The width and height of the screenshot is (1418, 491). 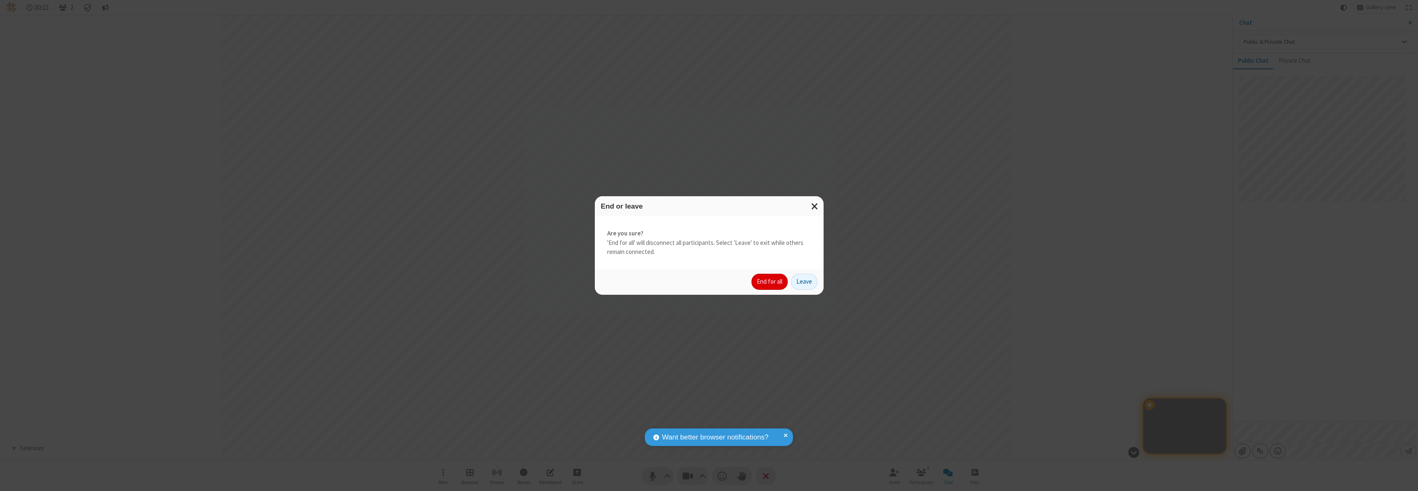 I want to click on button: End for all, so click(x=770, y=282).